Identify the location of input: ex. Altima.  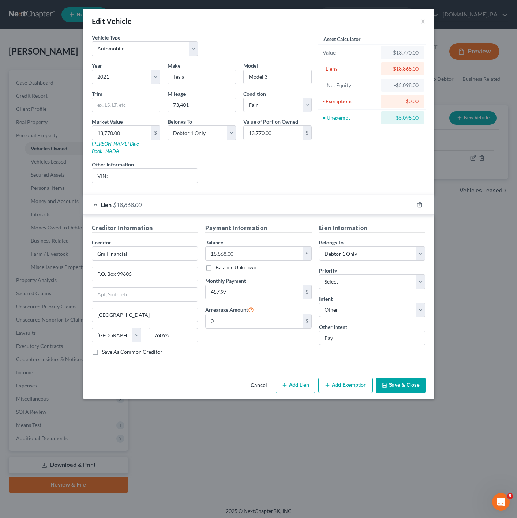
(277, 77).